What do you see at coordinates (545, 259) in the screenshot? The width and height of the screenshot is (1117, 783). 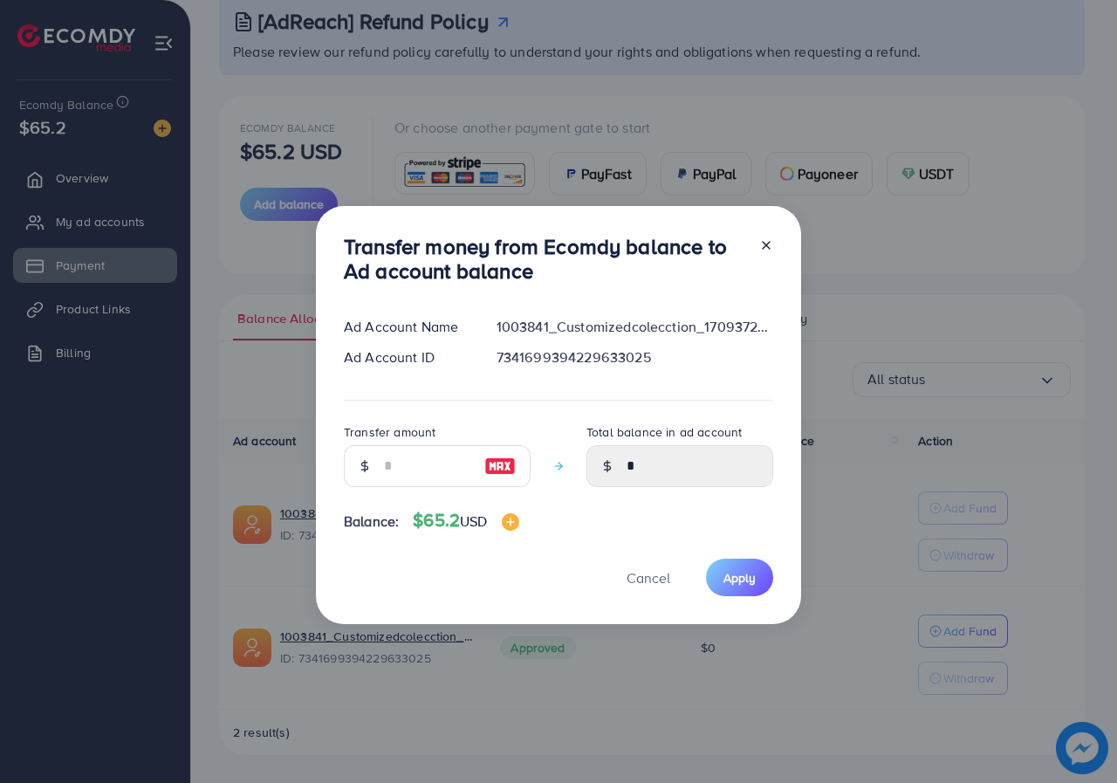 I see `h3: Transfer money from Ecomdy balance to Ad account balance` at bounding box center [545, 259].